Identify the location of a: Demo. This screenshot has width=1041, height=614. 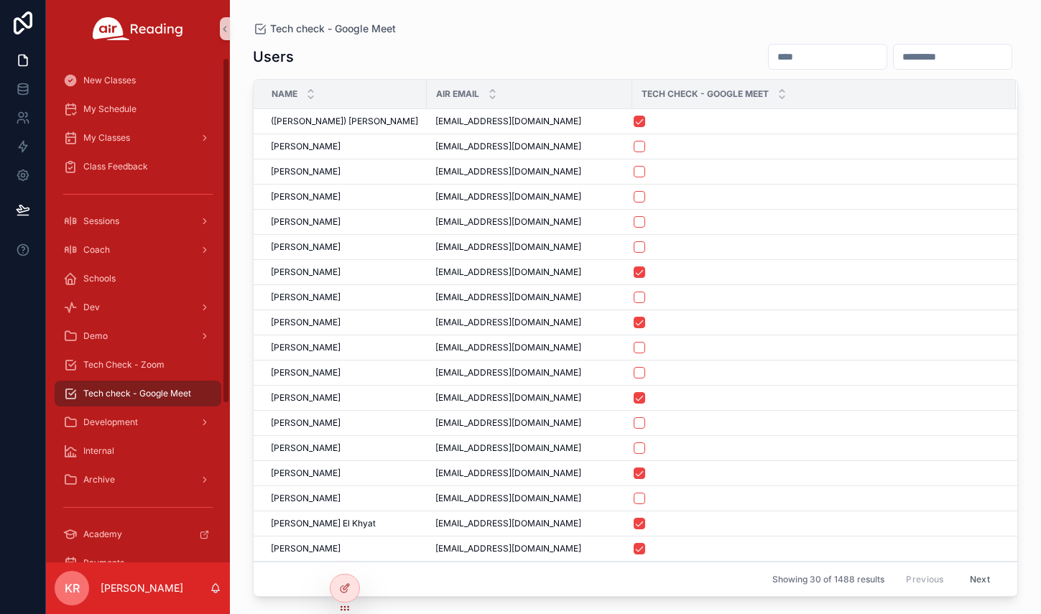
(138, 336).